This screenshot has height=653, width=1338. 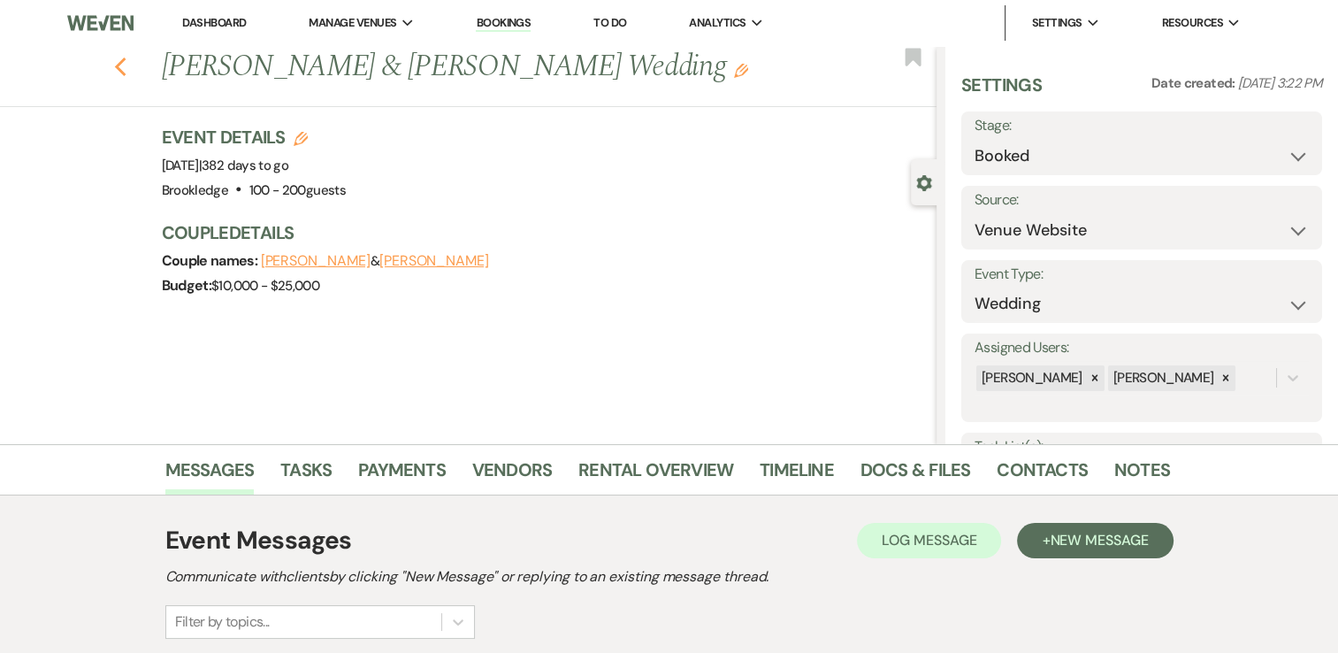 What do you see at coordinates (670, 577) in the screenshot?
I see `h2: Communicate with clients by clicking "New Message" or replying to an existing message thread.` at bounding box center [670, 577].